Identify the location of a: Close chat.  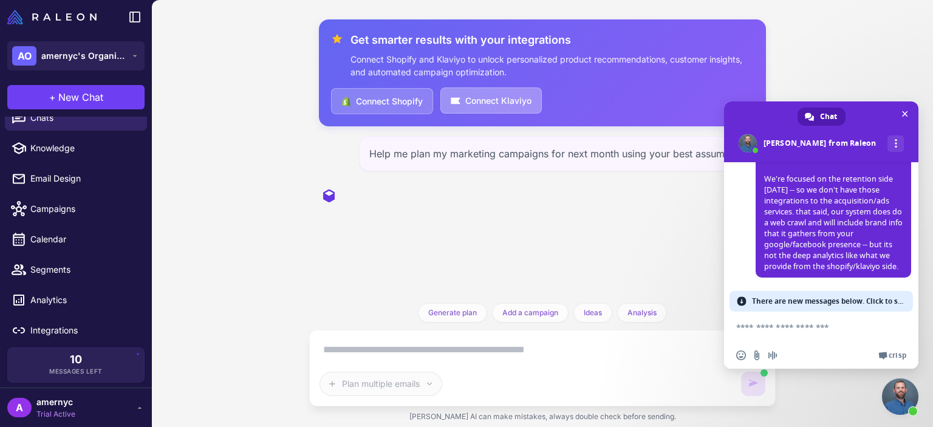
(900, 396).